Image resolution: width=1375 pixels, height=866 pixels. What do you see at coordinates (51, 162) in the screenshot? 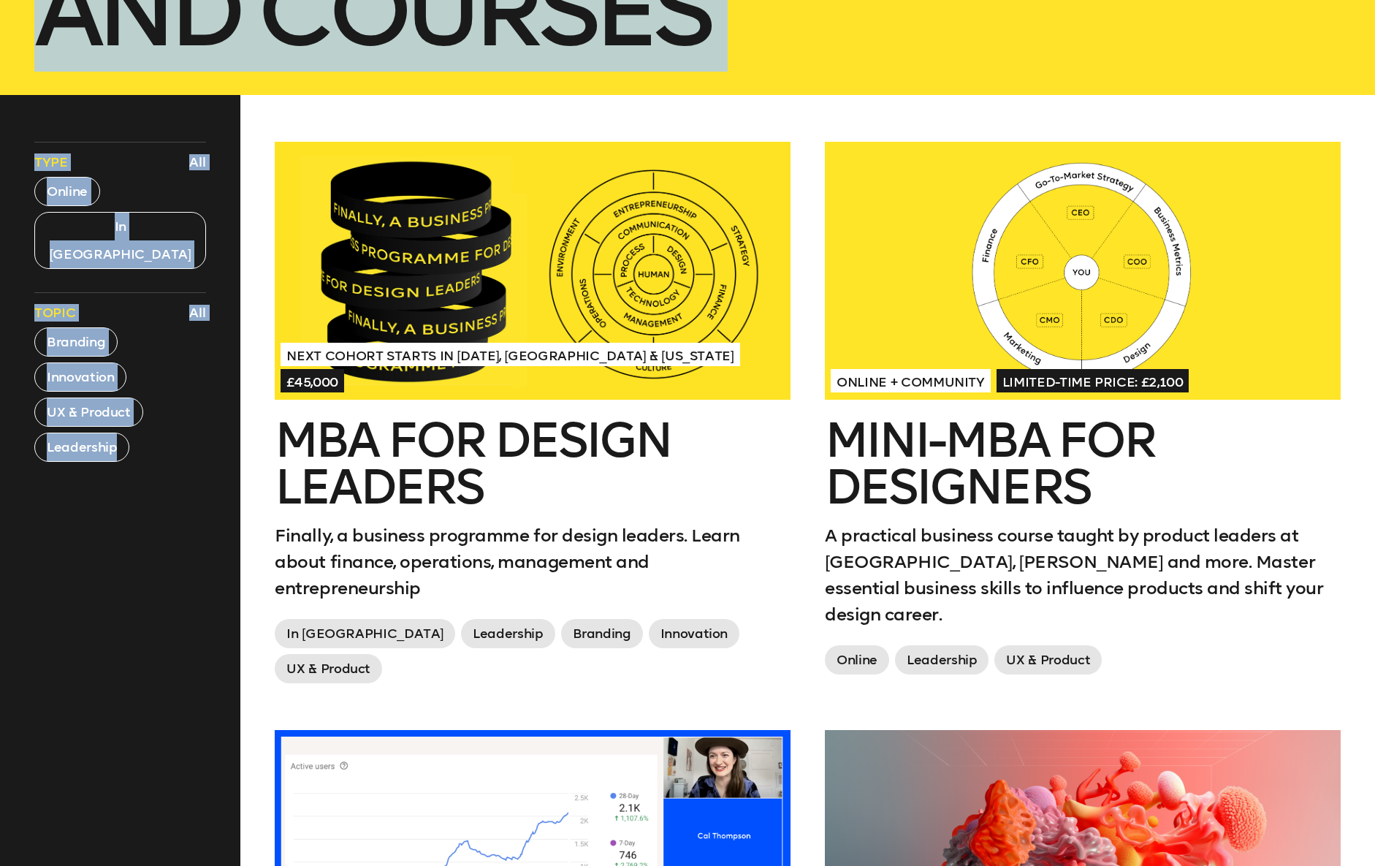
I see `span: Type` at bounding box center [51, 162].